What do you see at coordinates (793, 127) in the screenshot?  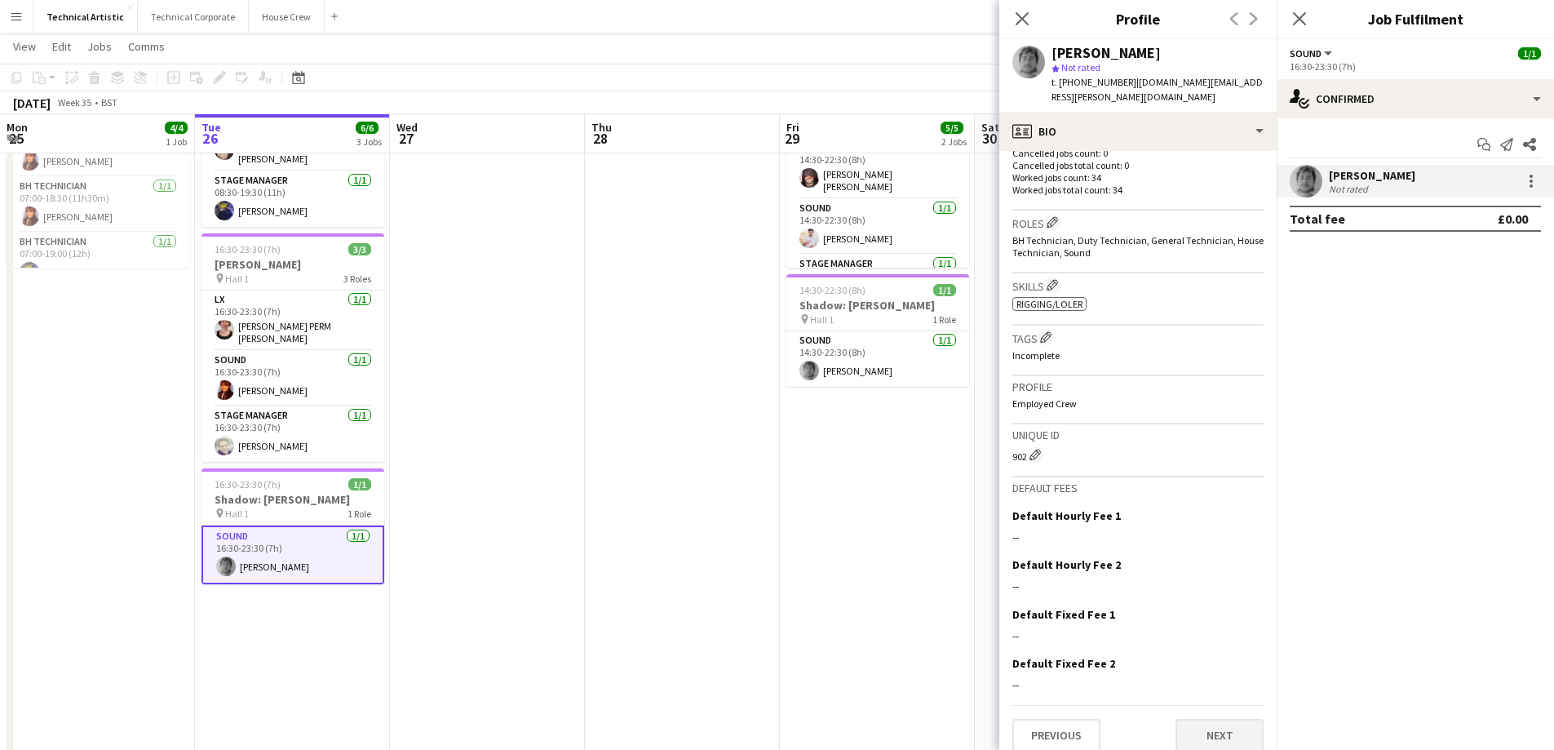 I see `span: Fri` at bounding box center [793, 127].